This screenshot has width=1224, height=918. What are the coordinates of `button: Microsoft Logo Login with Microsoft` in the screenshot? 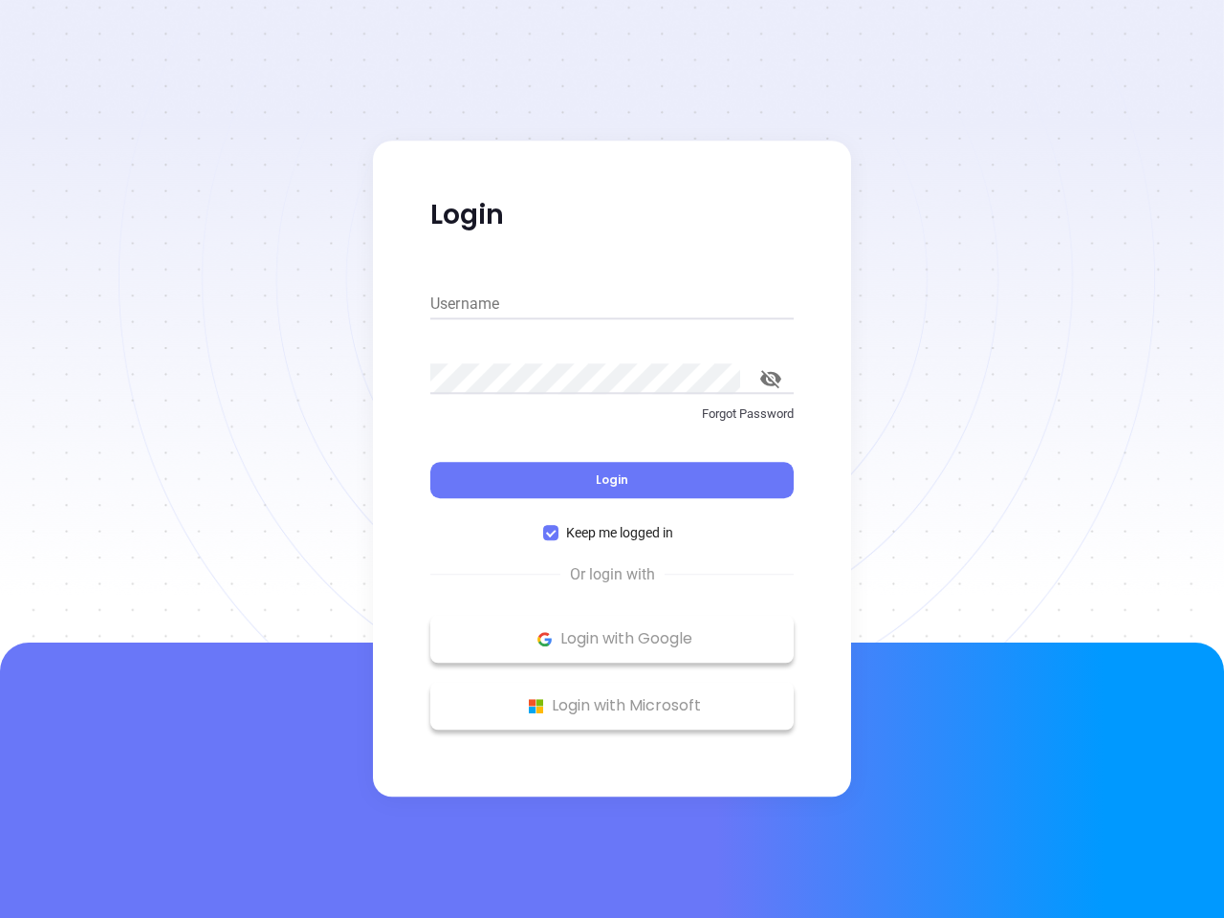 It's located at (612, 706).